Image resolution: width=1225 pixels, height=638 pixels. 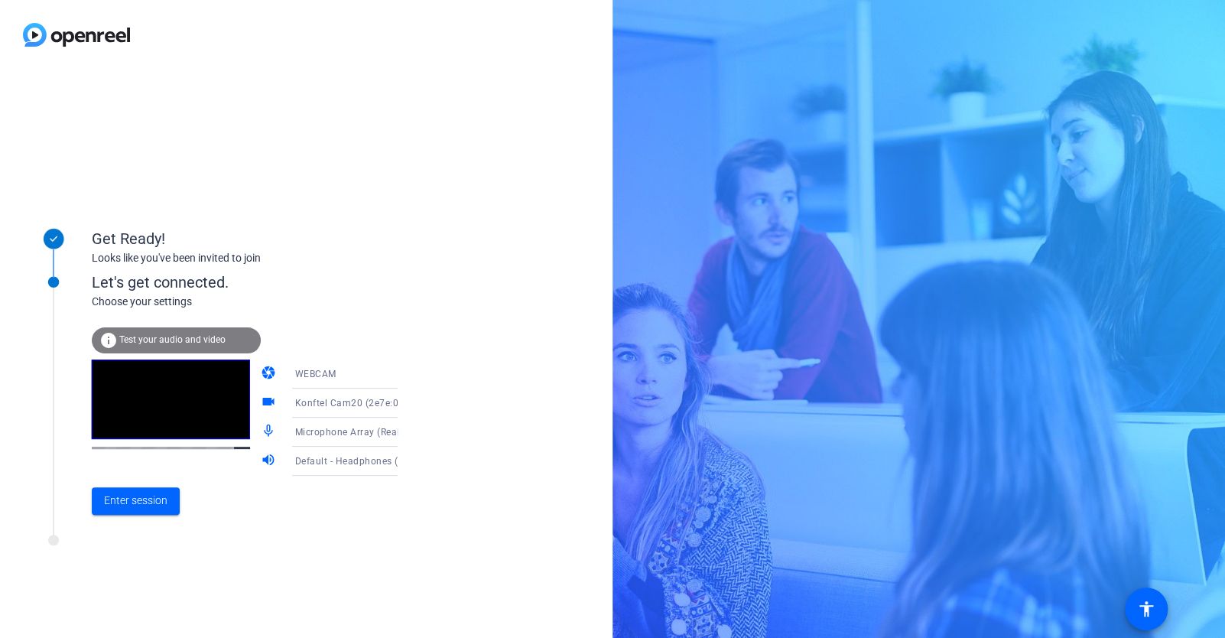 What do you see at coordinates (260, 301) in the screenshot?
I see `div: Choose your settings` at bounding box center [260, 301].